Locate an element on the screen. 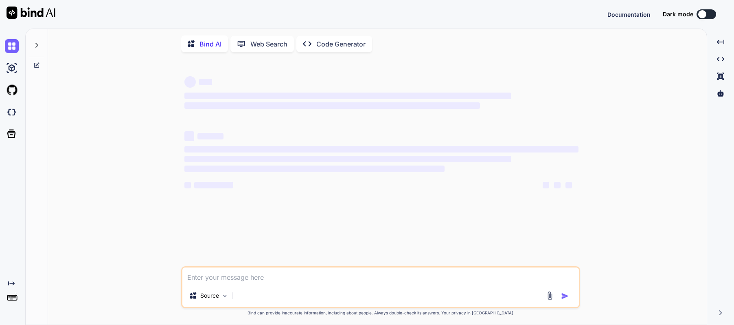 The width and height of the screenshot is (734, 325). img: Bind AI is located at coordinates (31, 13).